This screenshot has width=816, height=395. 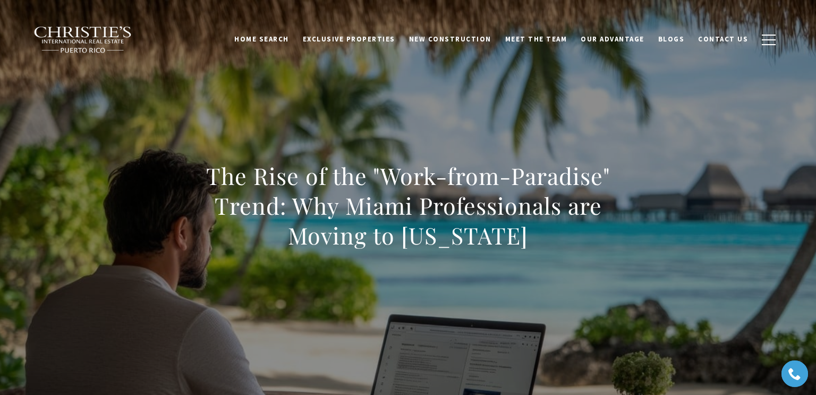 What do you see at coordinates (83, 40) in the screenshot?
I see `img: Christie's International Real Estate black text logo` at bounding box center [83, 40].